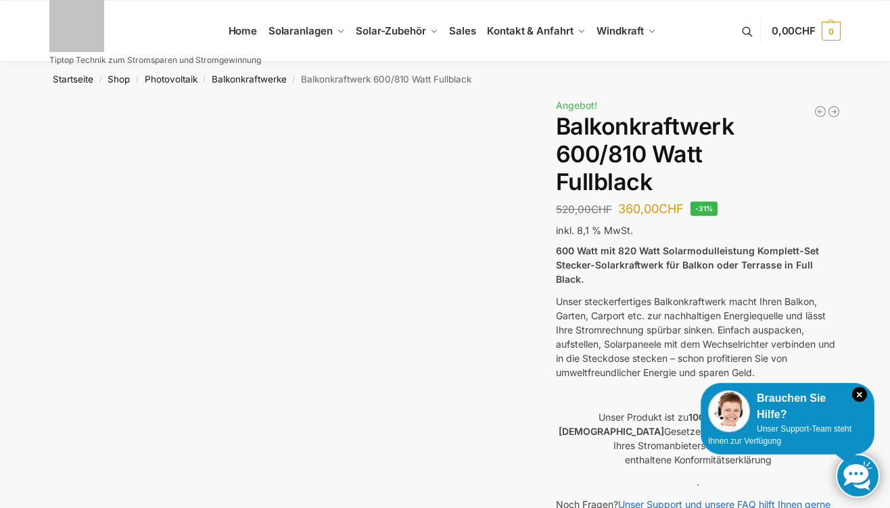 The height and width of the screenshot is (508, 890). Describe the element at coordinates (397, 31) in the screenshot. I see `a: Solar-Zubehör` at that location.